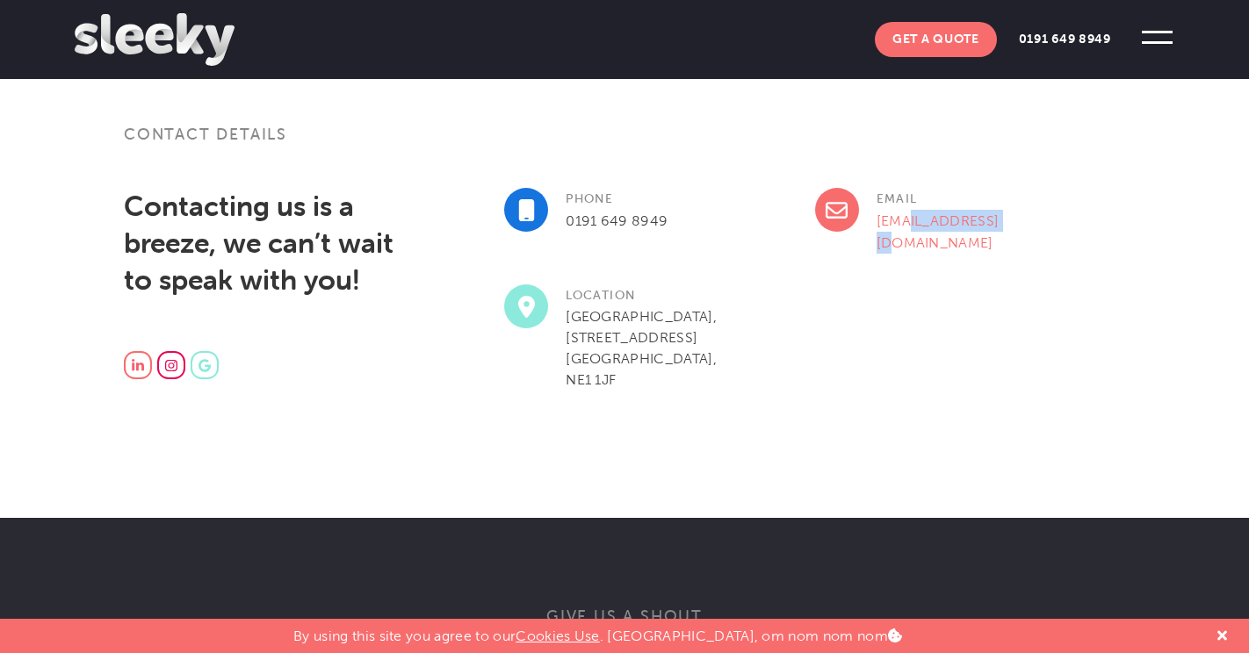 This screenshot has width=1249, height=653. What do you see at coordinates (170, 365) in the screenshot?
I see `img: instagram.svg` at bounding box center [170, 365].